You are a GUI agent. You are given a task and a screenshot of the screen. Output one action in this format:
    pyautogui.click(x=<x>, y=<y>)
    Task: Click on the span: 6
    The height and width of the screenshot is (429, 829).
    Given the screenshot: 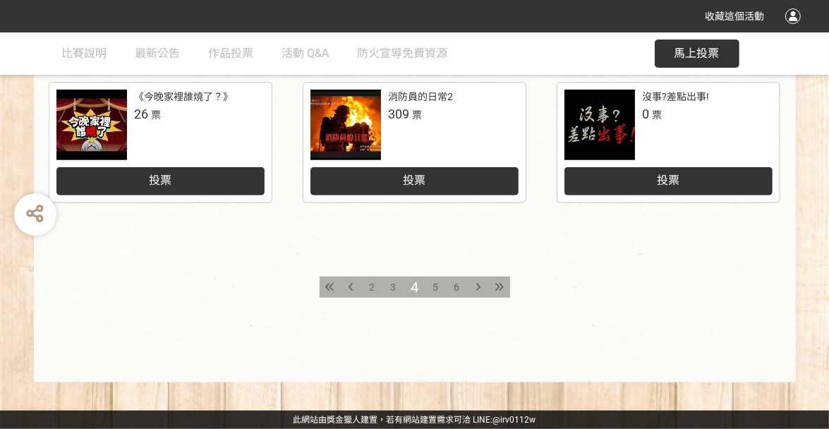 What is the action you would take?
    pyautogui.click(x=457, y=287)
    